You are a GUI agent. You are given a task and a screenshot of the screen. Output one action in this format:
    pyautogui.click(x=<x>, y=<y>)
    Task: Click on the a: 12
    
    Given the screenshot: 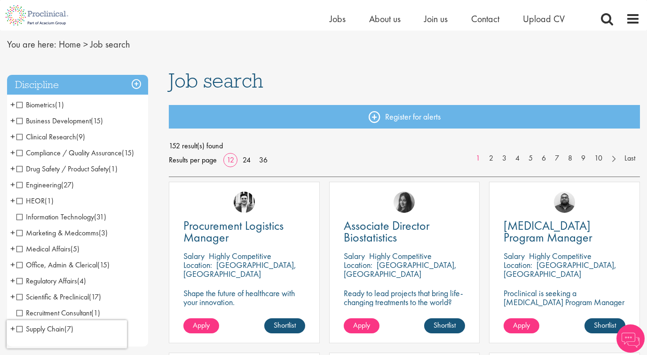 What is the action you would take?
    pyautogui.click(x=231, y=159)
    